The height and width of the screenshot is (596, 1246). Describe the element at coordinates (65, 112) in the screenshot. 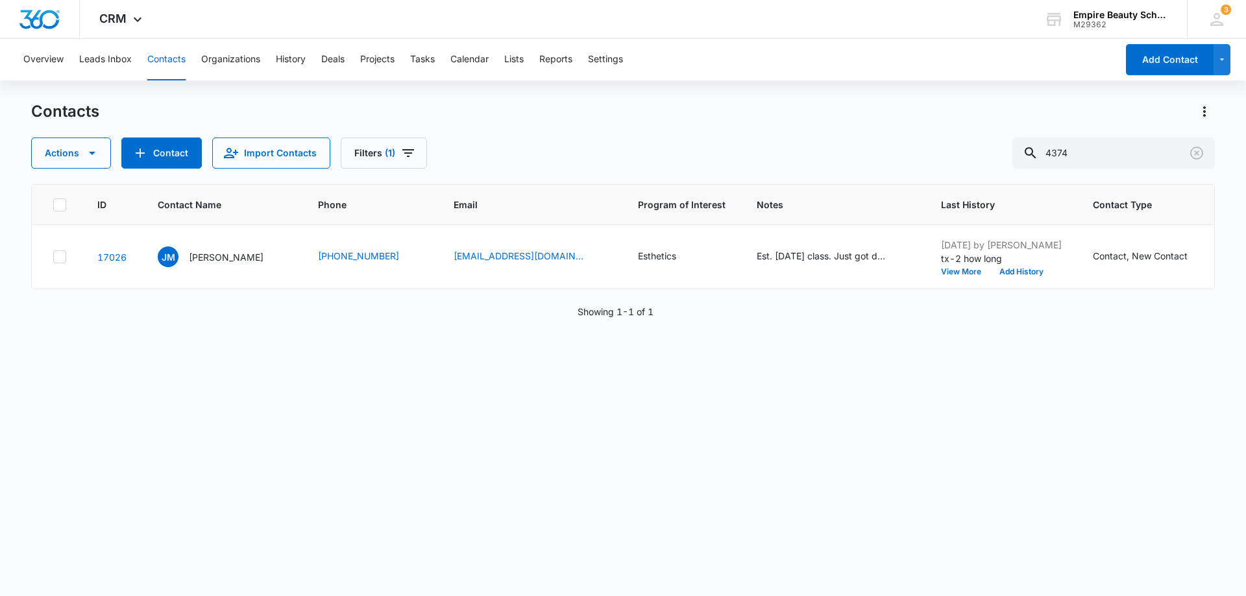

I see `h1: Contacts` at that location.